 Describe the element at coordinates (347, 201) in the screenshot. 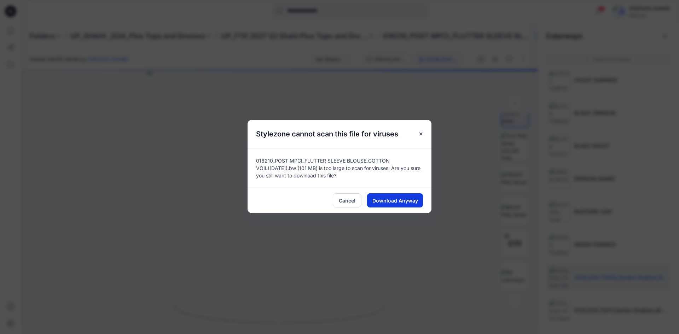

I see `button: Cancel` at that location.